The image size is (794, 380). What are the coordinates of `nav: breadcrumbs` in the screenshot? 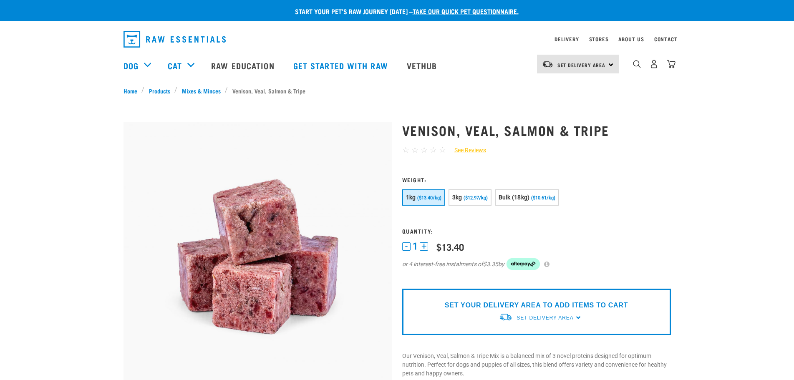 It's located at (397, 91).